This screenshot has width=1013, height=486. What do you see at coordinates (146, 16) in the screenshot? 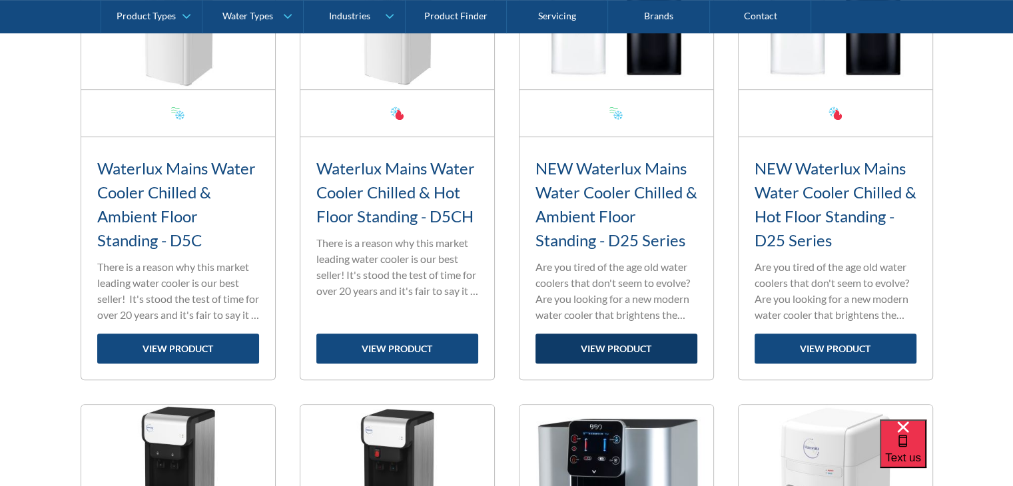
I see `div: Product Types` at bounding box center [146, 16].